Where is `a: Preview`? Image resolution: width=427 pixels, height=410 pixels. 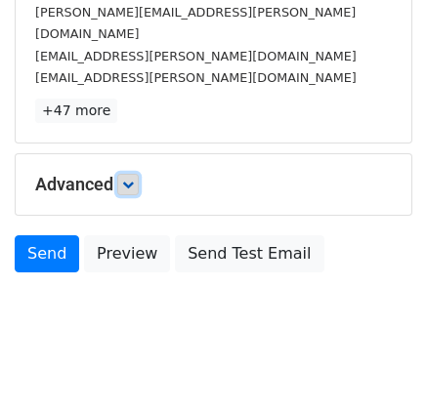 a: Preview is located at coordinates (127, 254).